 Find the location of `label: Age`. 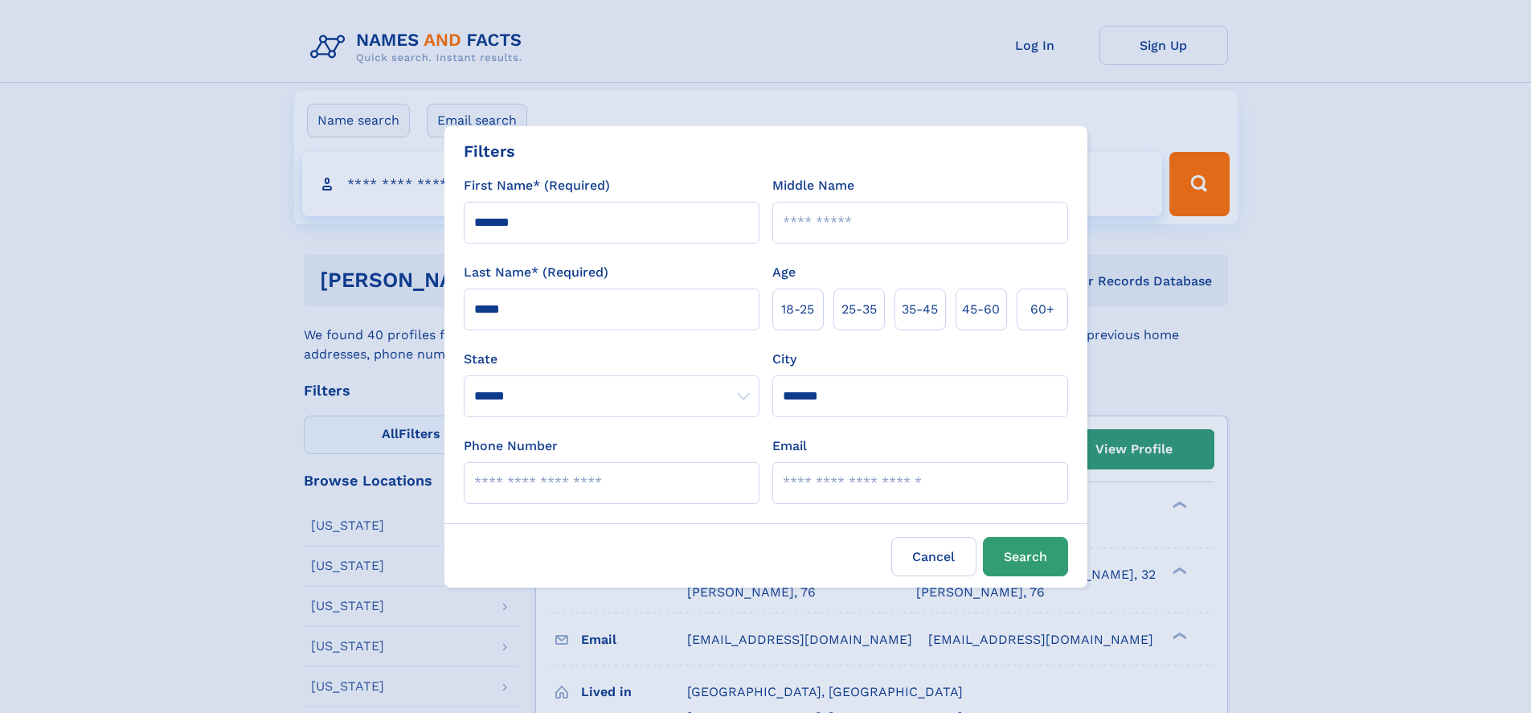

label: Age is located at coordinates (783, 272).